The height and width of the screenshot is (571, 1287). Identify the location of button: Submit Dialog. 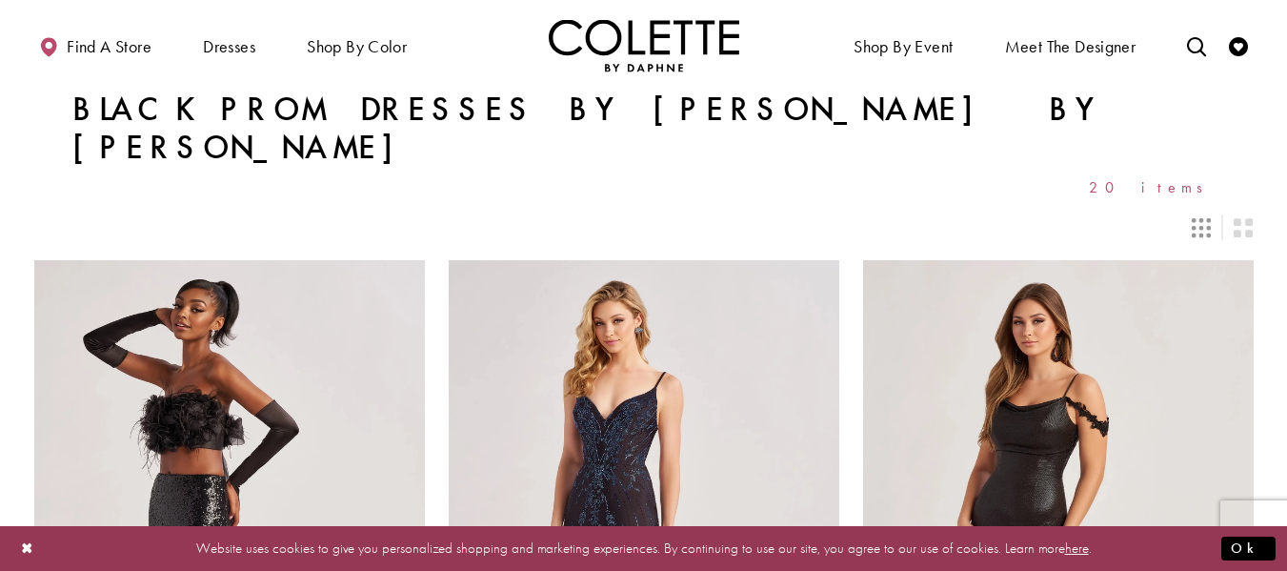
(1248, 548).